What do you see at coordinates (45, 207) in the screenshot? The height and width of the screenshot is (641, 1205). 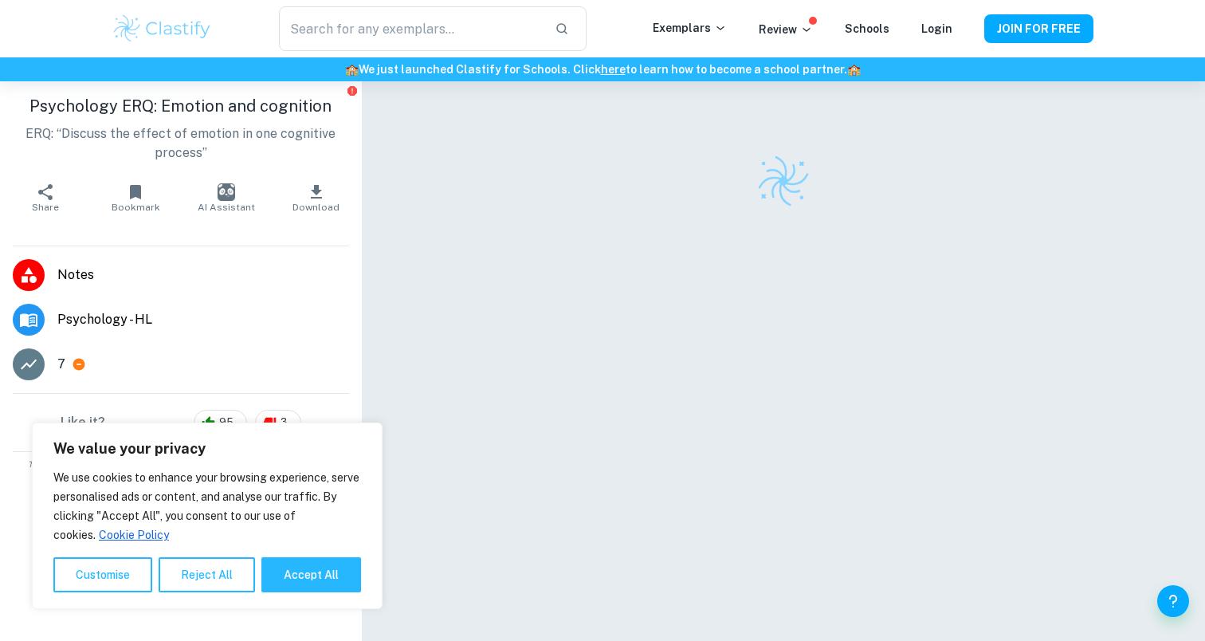 I see `span: Share` at bounding box center [45, 207].